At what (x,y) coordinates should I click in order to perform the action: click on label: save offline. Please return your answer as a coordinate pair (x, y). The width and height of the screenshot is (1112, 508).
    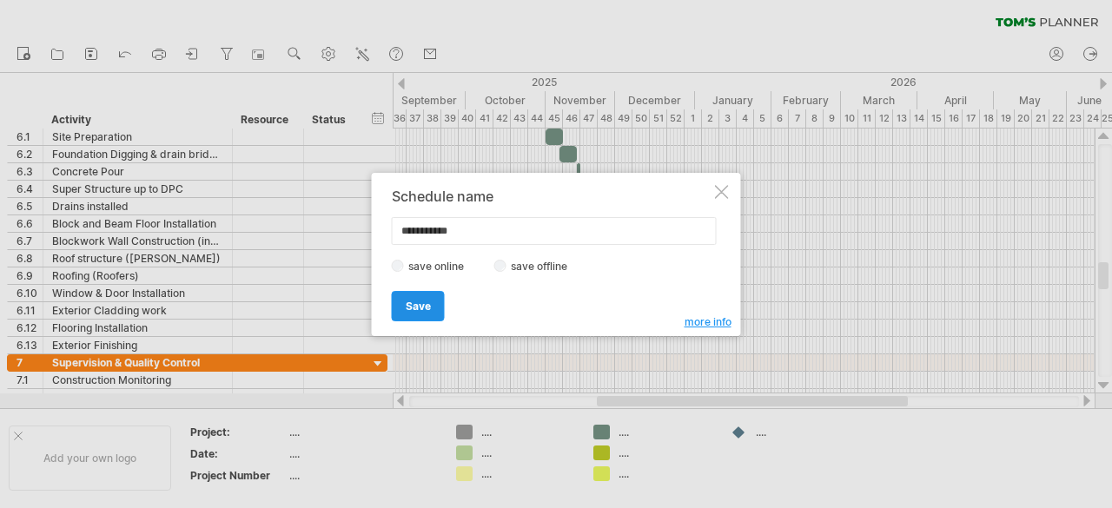
    Looking at the image, I should click on (544, 266).